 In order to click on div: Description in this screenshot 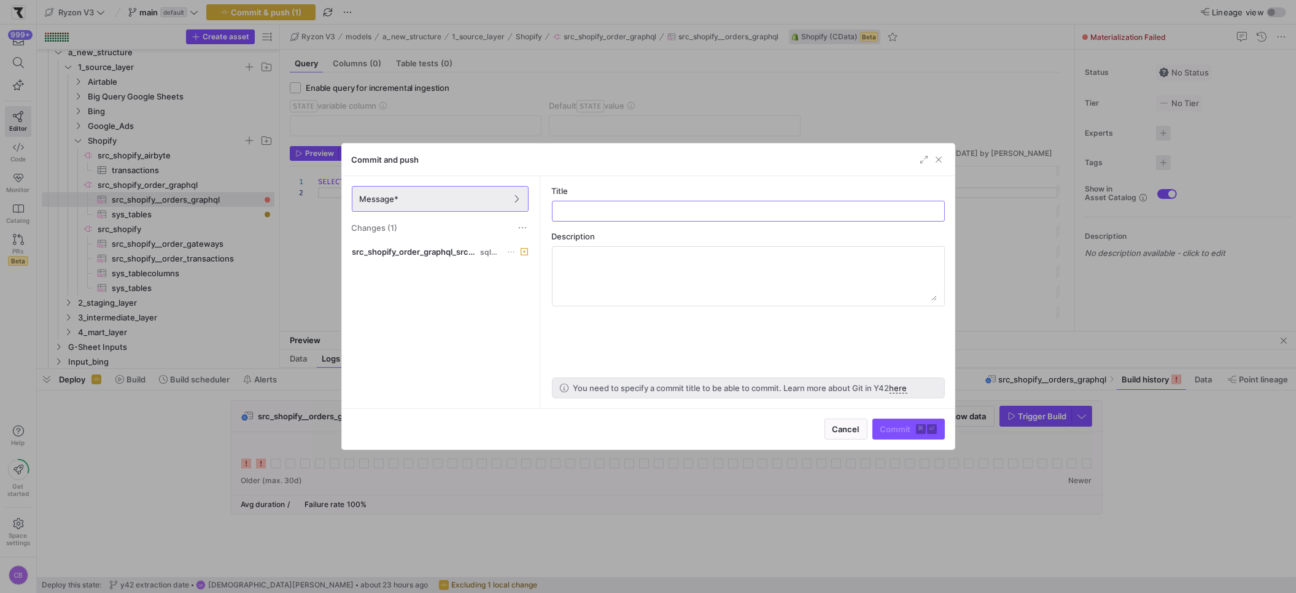, I will do `click(748, 236)`.